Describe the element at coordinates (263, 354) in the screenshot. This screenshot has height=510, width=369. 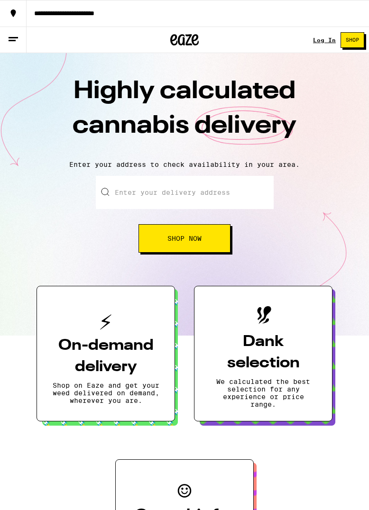
I see `button: Dank selectionWe calculated the best selection for any experience or price range.` at that location.